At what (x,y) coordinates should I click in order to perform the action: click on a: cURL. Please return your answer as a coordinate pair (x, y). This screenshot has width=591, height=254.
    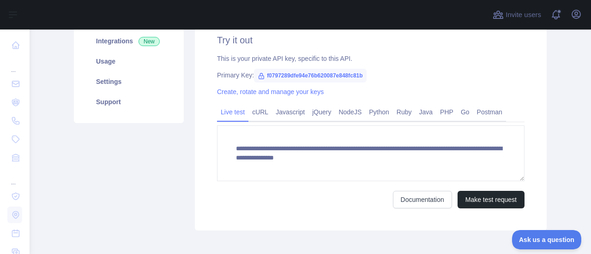
    Looking at the image, I should click on (260, 112).